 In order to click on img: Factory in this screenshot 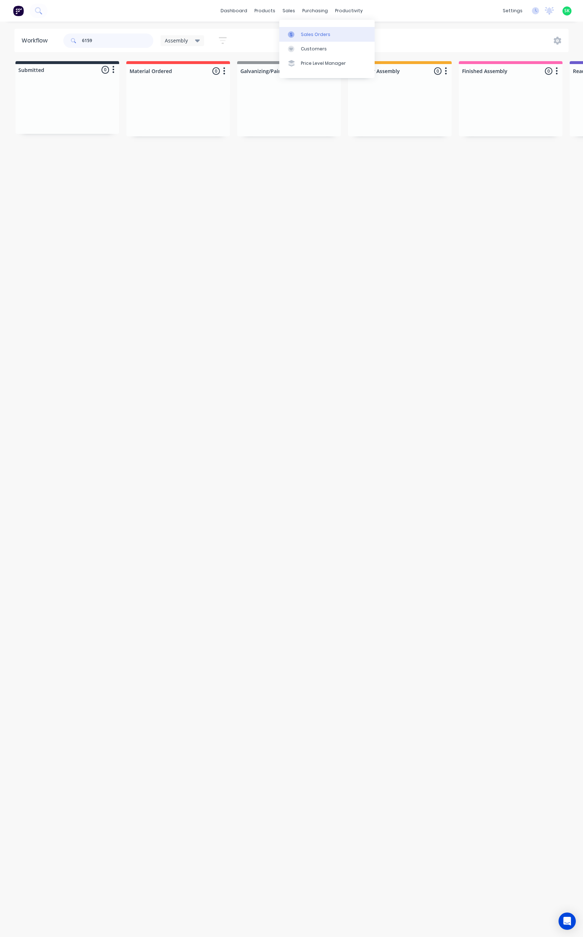, I will do `click(18, 11)`.